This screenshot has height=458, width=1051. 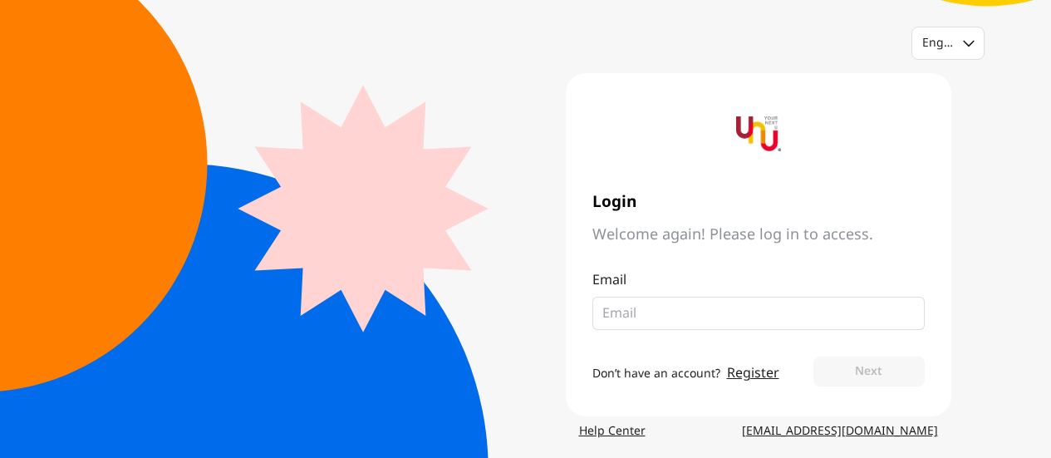 What do you see at coordinates (869, 372) in the screenshot?
I see `button: Next` at bounding box center [869, 372].